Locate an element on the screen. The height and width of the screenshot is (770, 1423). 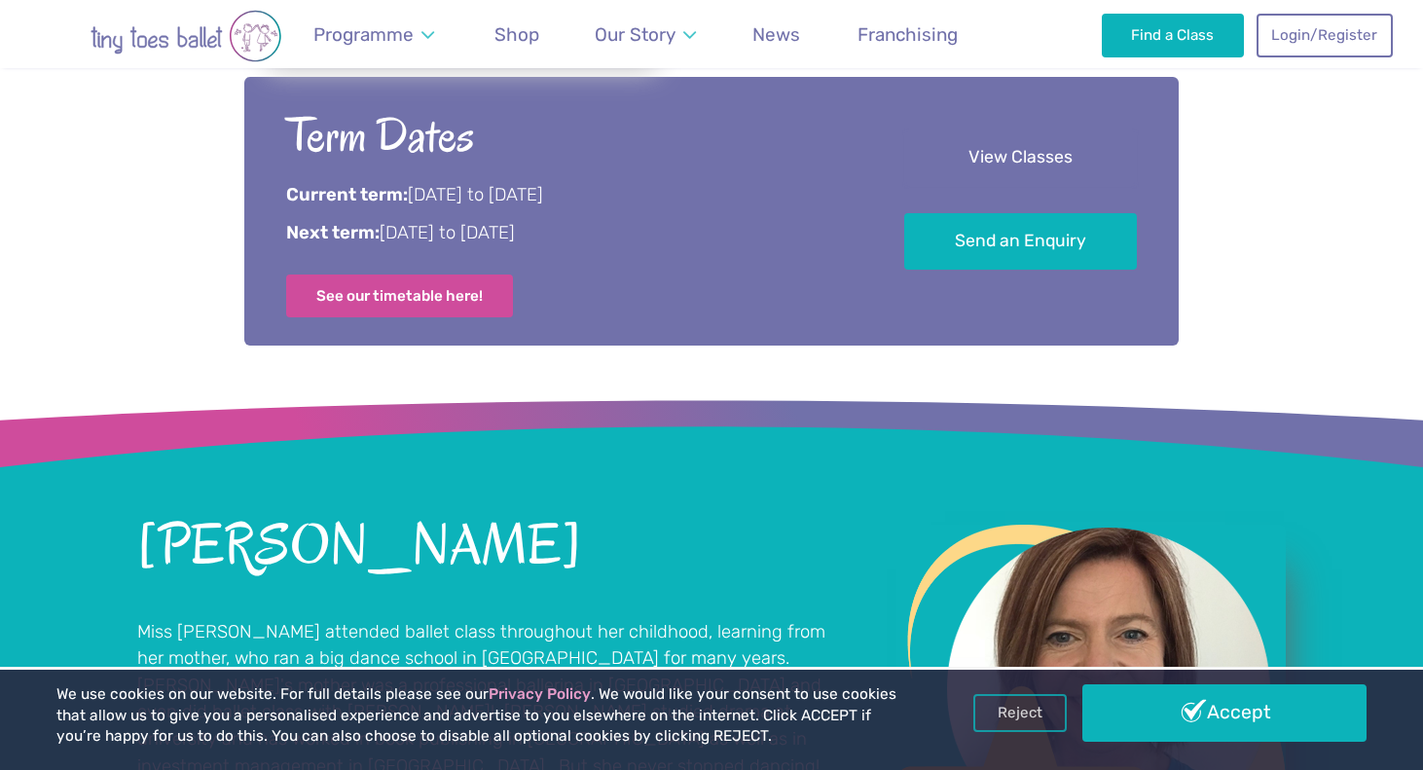
span: Programme is located at coordinates (363, 34).